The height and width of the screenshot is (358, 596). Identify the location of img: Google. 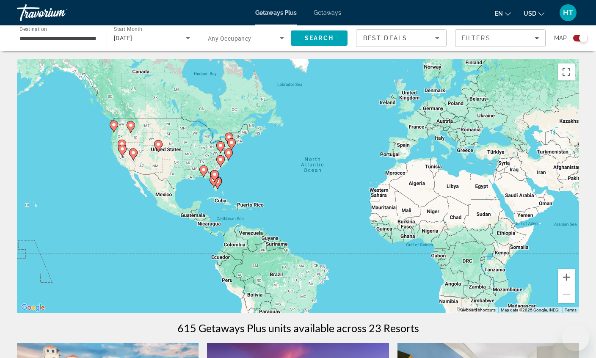
(33, 308).